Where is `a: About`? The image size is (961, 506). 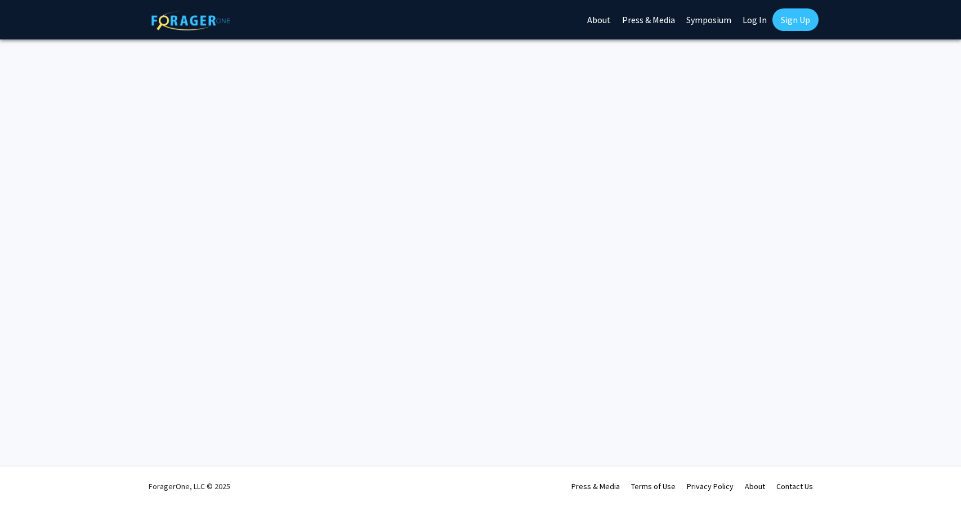
a: About is located at coordinates (755, 486).